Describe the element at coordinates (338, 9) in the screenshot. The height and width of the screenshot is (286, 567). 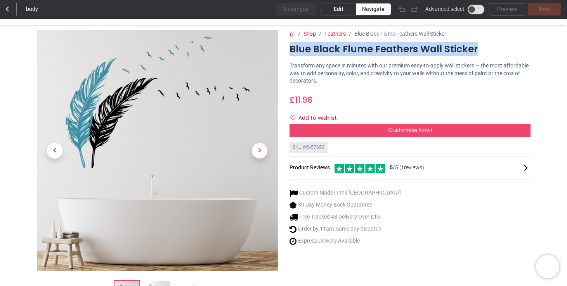
I see `span: Edit` at that location.